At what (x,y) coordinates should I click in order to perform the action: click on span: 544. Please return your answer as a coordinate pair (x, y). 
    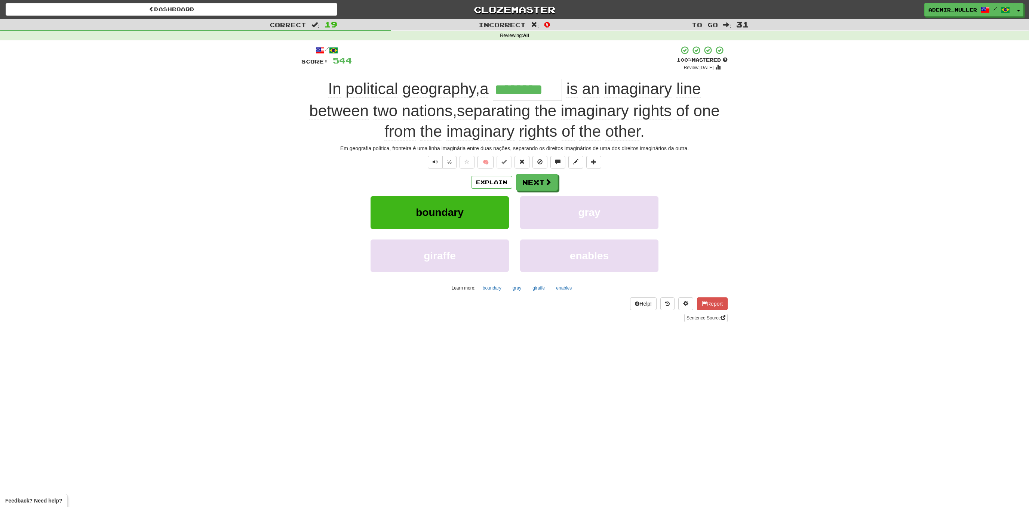
    Looking at the image, I should click on (342, 60).